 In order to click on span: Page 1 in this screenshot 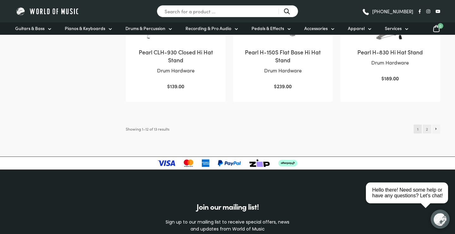, I will do `click(418, 129)`.